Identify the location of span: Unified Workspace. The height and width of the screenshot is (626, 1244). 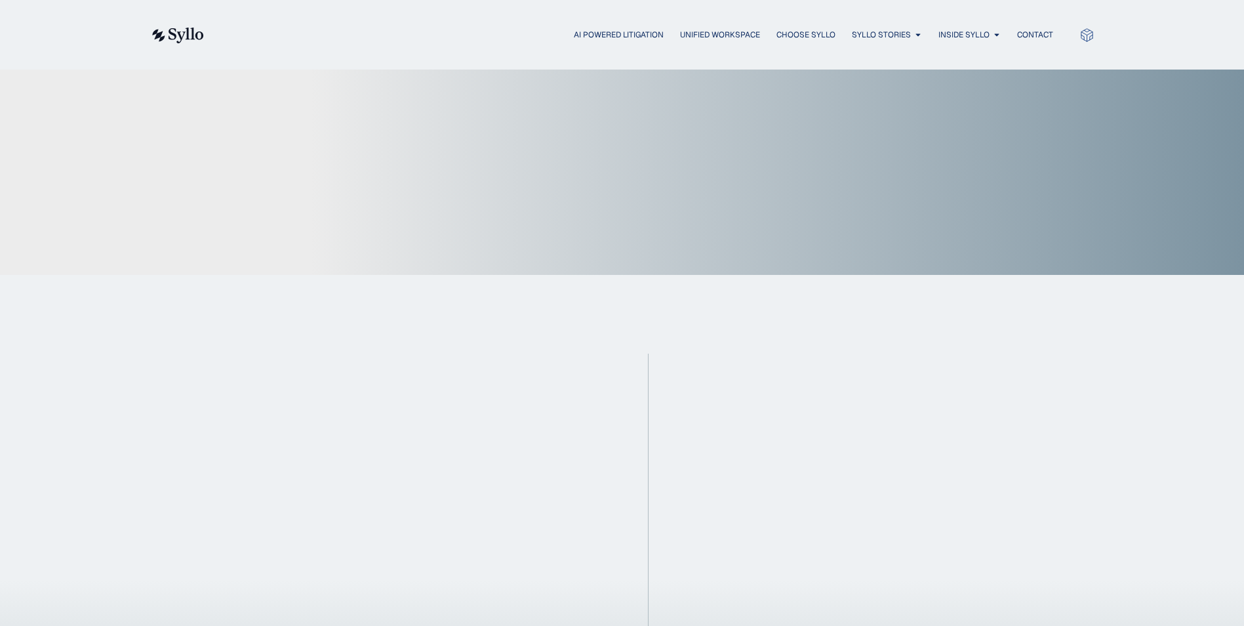
(720, 35).